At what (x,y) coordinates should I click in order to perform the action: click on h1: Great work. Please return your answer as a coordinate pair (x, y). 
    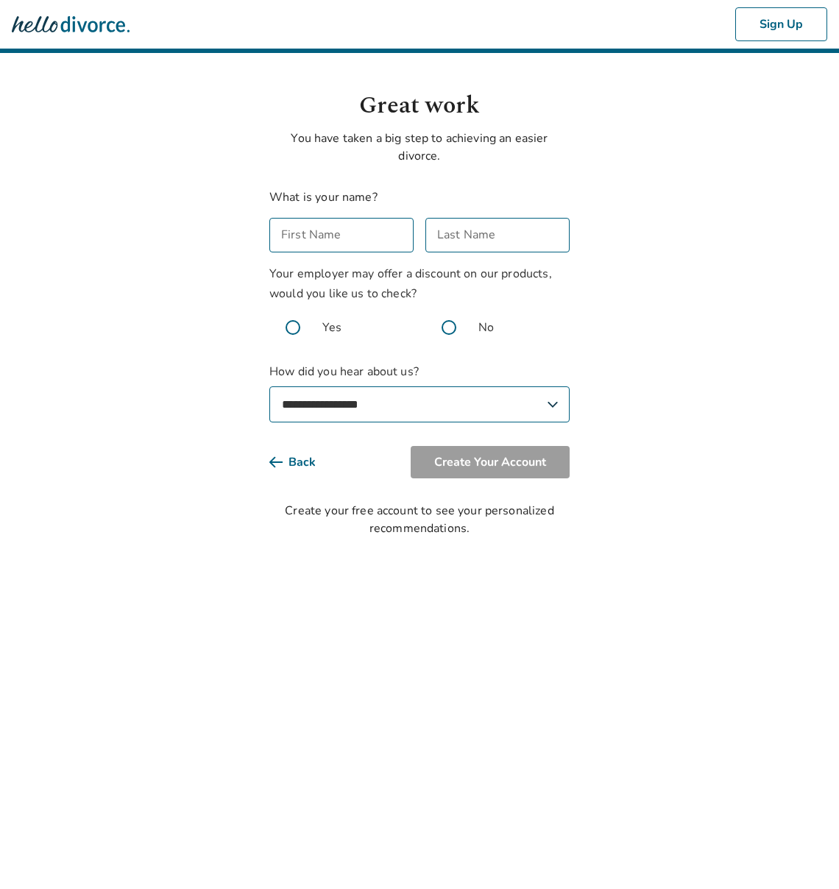
    Looking at the image, I should click on (419, 106).